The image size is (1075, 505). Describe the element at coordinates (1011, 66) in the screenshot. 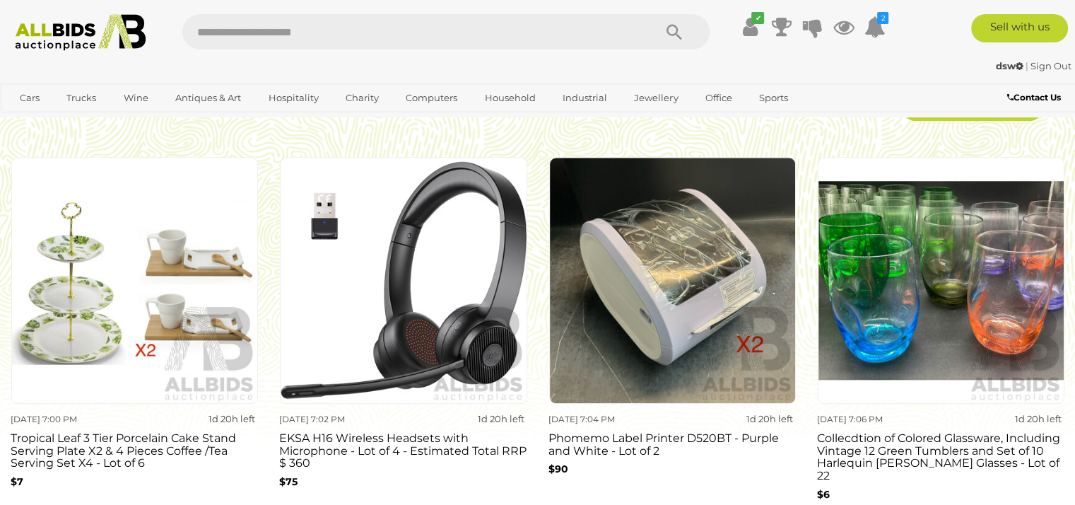

I see `a: dsw` at that location.